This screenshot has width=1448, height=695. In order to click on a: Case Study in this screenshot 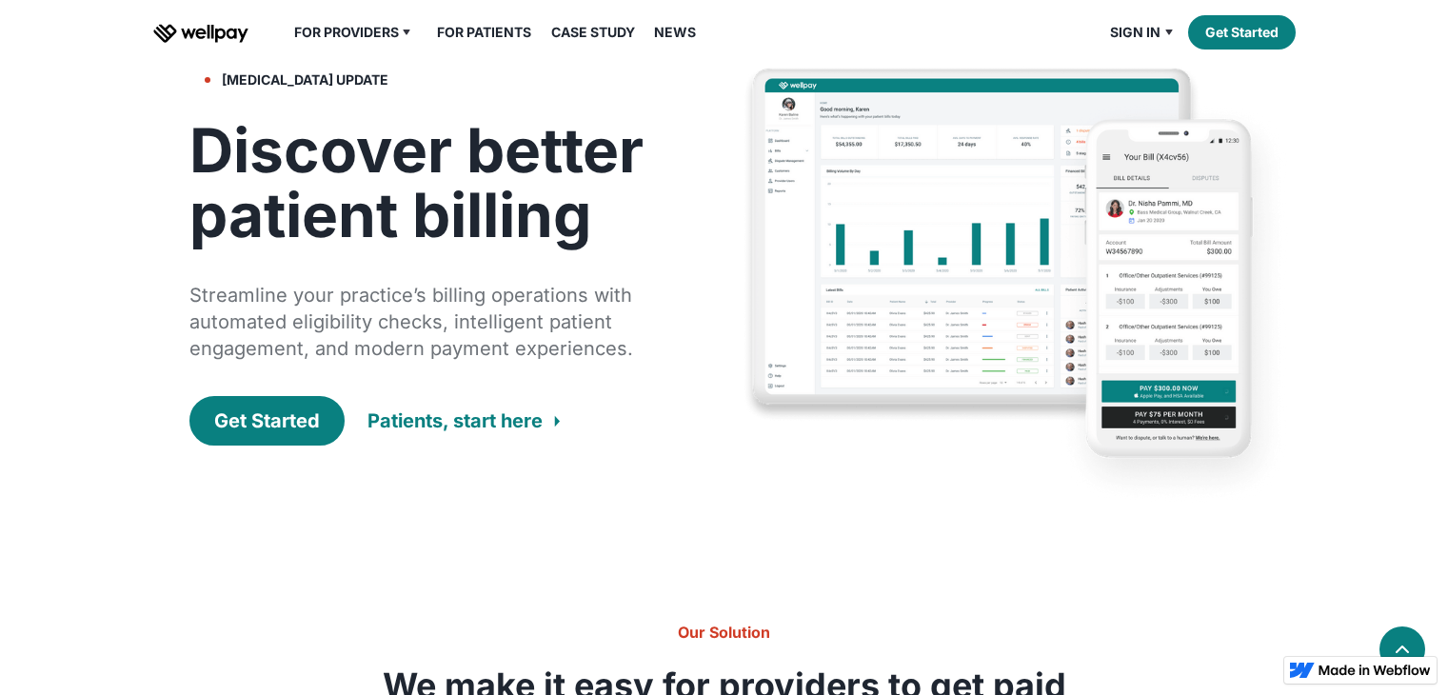, I will do `click(593, 32)`.